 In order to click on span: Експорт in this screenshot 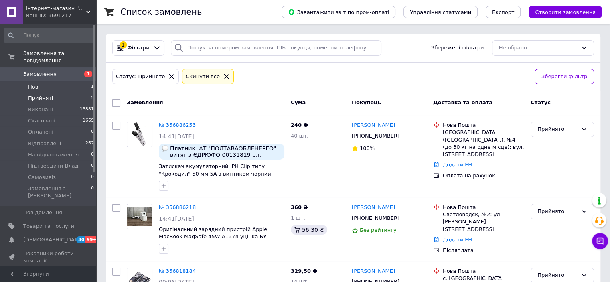, I will do `click(503, 12)`.